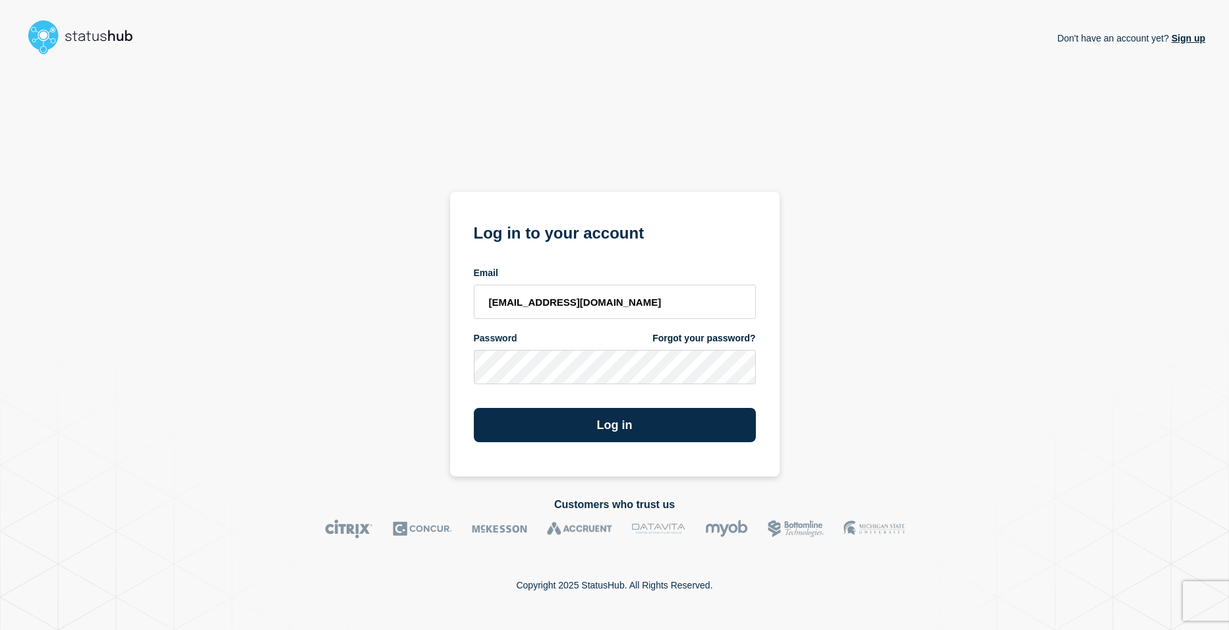 Image resolution: width=1229 pixels, height=630 pixels. Describe the element at coordinates (1131, 38) in the screenshot. I see `p: Don't have an account yet?` at that location.